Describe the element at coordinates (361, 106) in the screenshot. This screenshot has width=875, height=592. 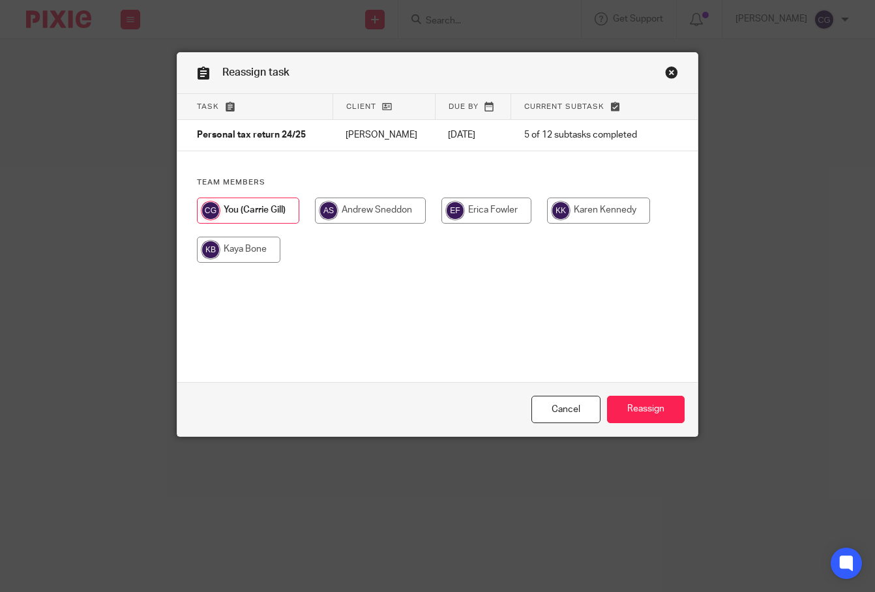
I see `span: Client` at that location.